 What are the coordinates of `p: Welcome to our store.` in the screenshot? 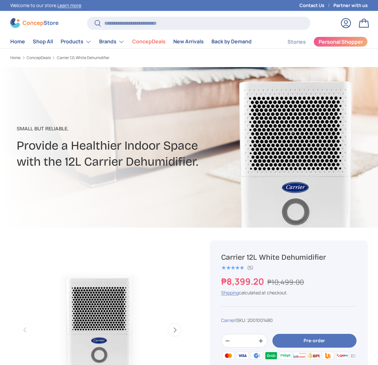 It's located at (46, 5).